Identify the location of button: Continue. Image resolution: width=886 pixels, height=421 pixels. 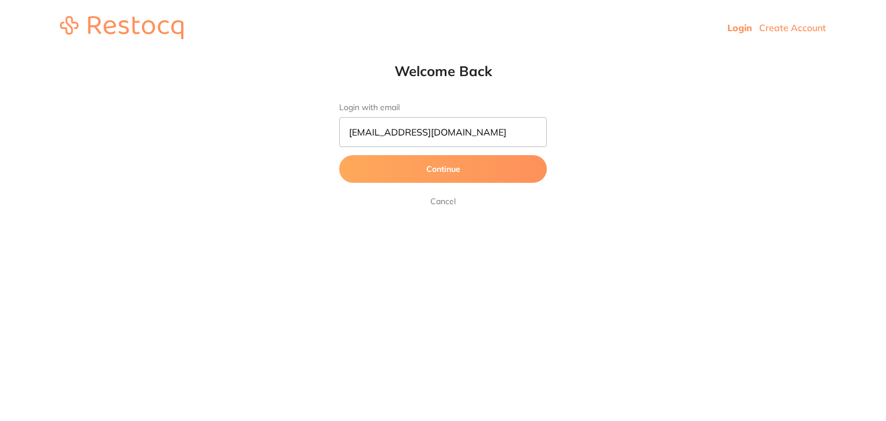
(443, 169).